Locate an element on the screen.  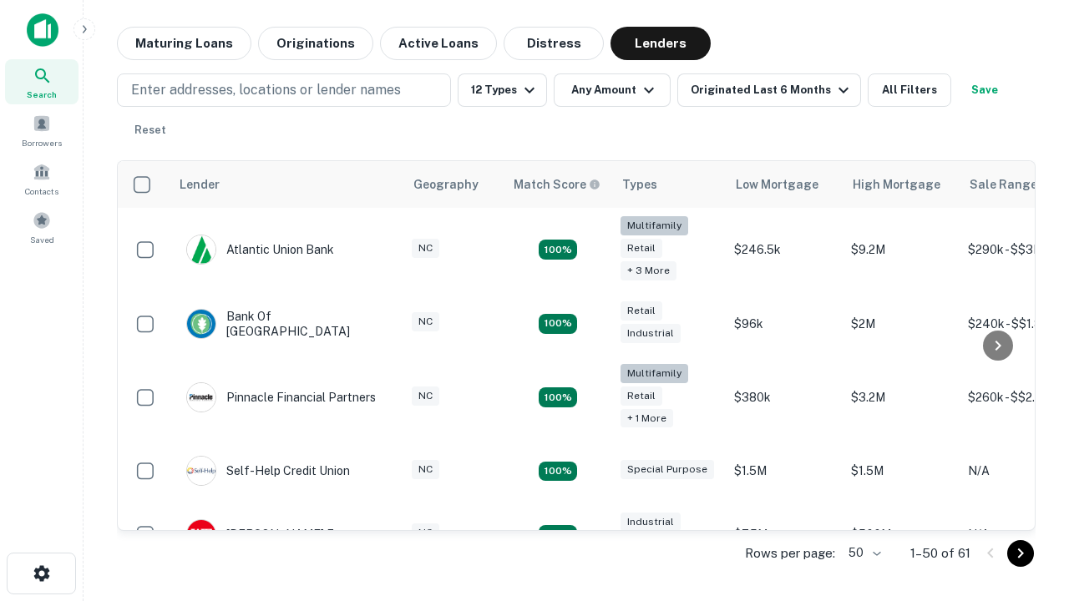
div: Originated Last 6 Months is located at coordinates (771, 90).